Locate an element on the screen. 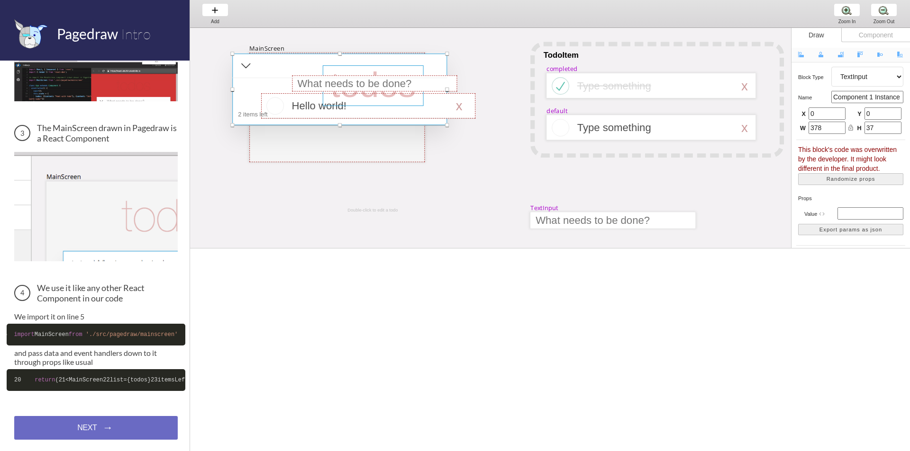  div: Zoom Out is located at coordinates (883, 21).